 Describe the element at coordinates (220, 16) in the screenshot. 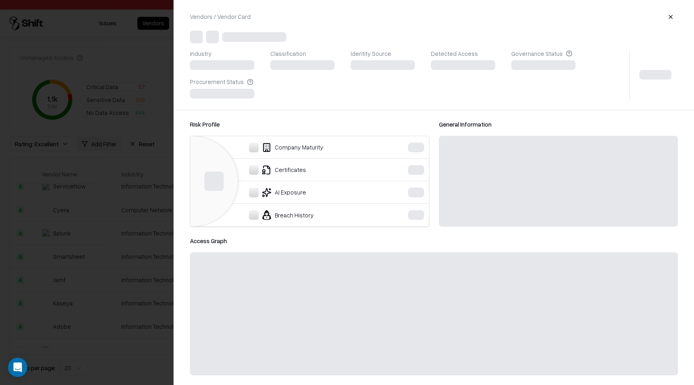

I see `div: Vendors / Vendor Card` at that location.